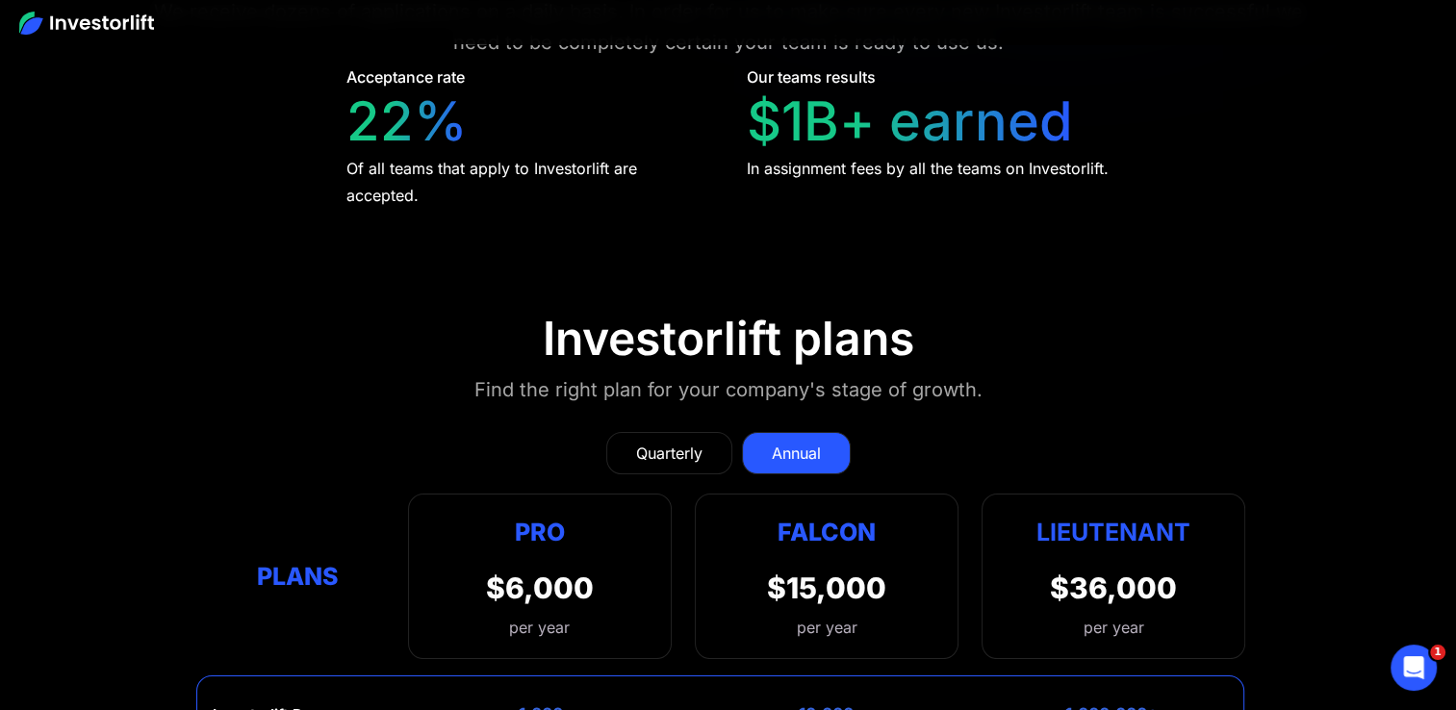  I want to click on div: Of all teams that apply to Investorlift are accepted., so click(528, 182).